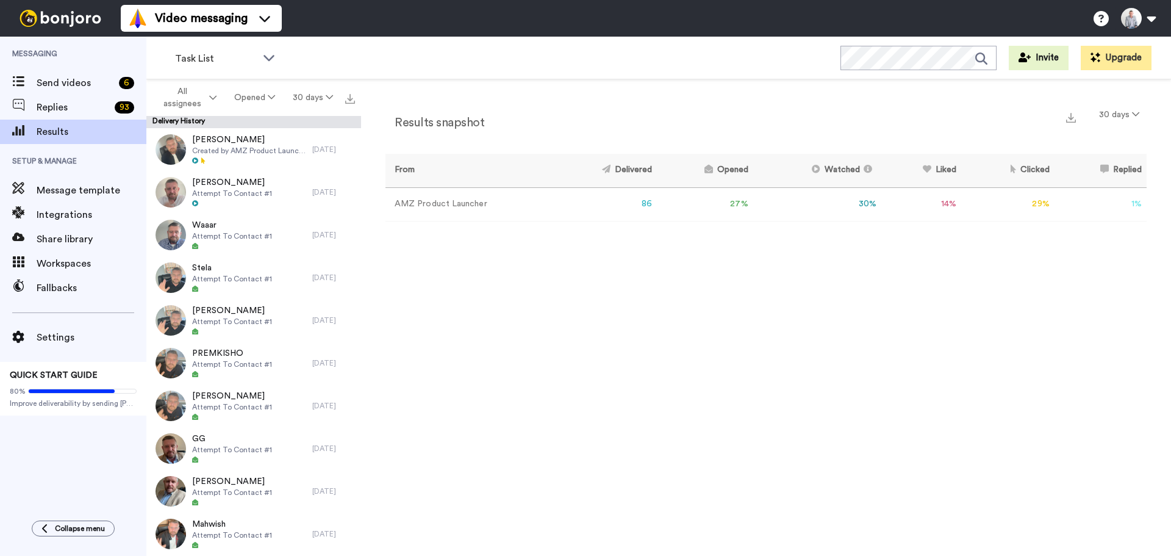 The height and width of the screenshot is (556, 1171). Describe the element at coordinates (92, 190) in the screenshot. I see `span: Message template` at that location.